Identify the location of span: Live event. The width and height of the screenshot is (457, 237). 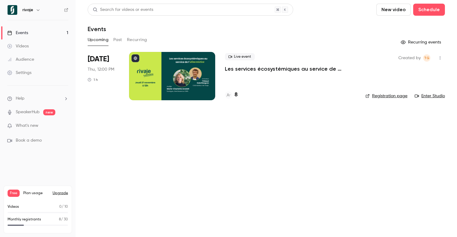
(239, 57).